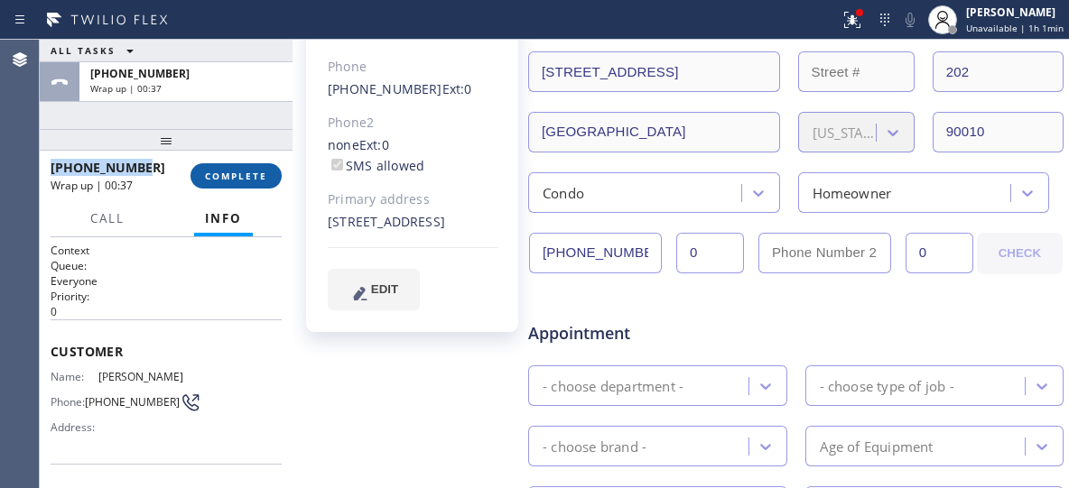 The image size is (1069, 488). What do you see at coordinates (166, 311) in the screenshot?
I see `p: 0` at bounding box center [166, 311].